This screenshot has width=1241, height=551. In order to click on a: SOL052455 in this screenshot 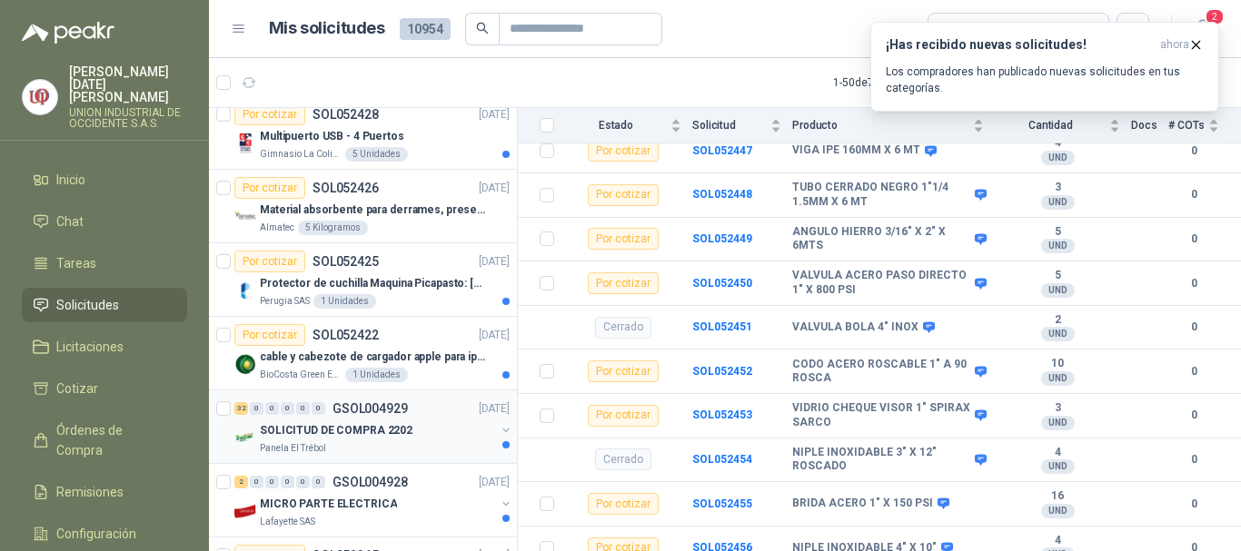, I will do `click(722, 504)`.